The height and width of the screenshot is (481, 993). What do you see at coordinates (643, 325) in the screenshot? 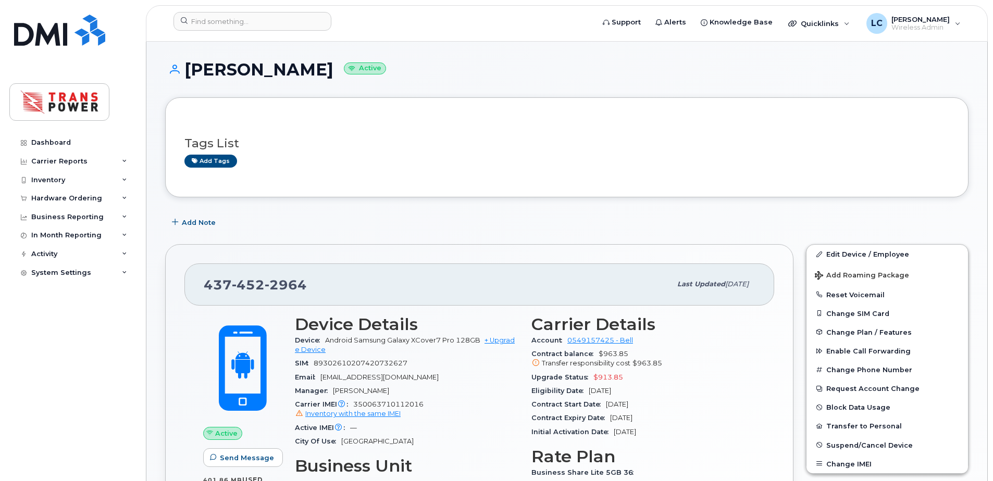
I see `h3: Carrier Details` at bounding box center [643, 325].